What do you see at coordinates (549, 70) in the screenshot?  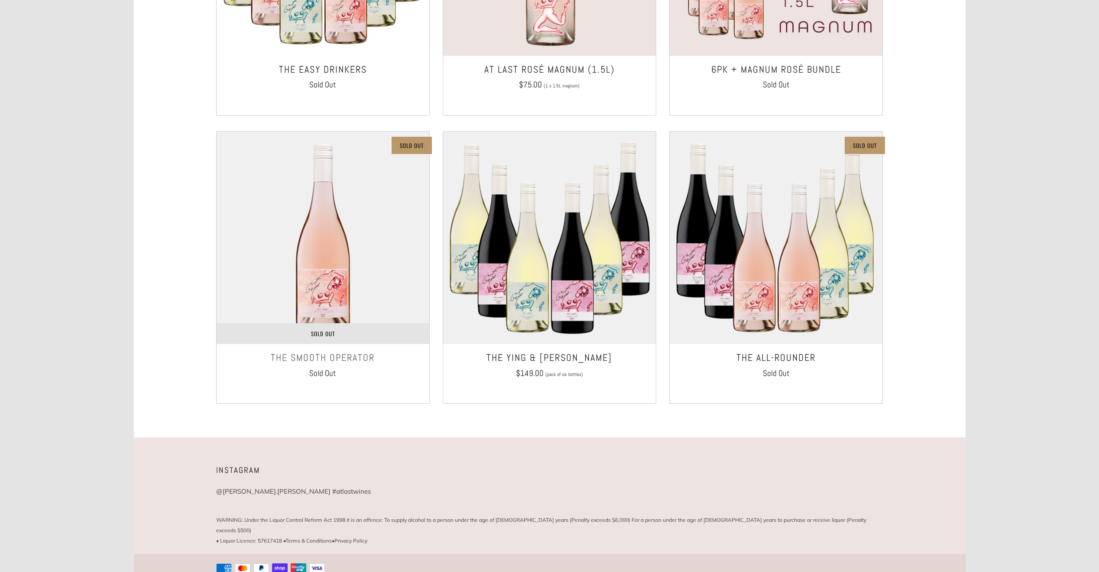 I see `h3: At Last Rosé Magnum (1.5L)` at bounding box center [549, 70].